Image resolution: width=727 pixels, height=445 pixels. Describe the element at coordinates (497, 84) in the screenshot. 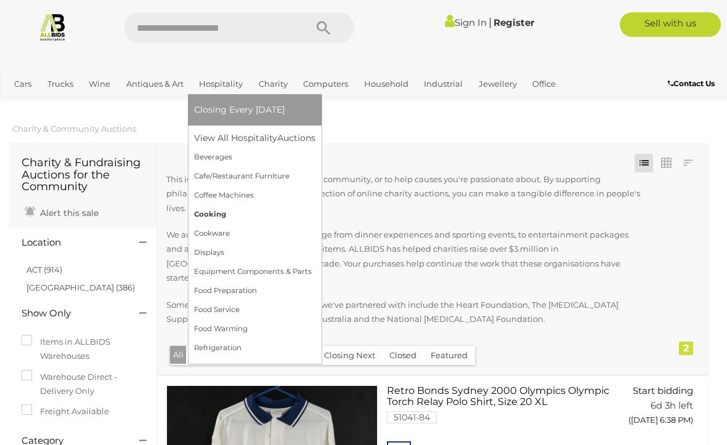

I see `a: Jewellery` at that location.